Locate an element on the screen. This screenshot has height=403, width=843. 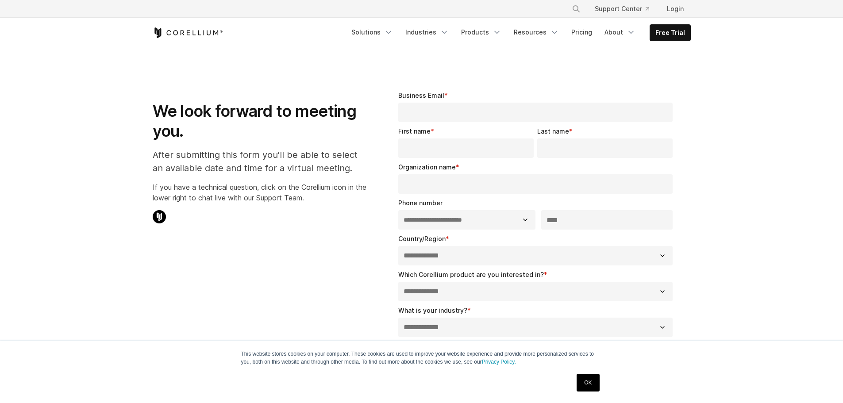
a: Resources is located at coordinates (536, 32).